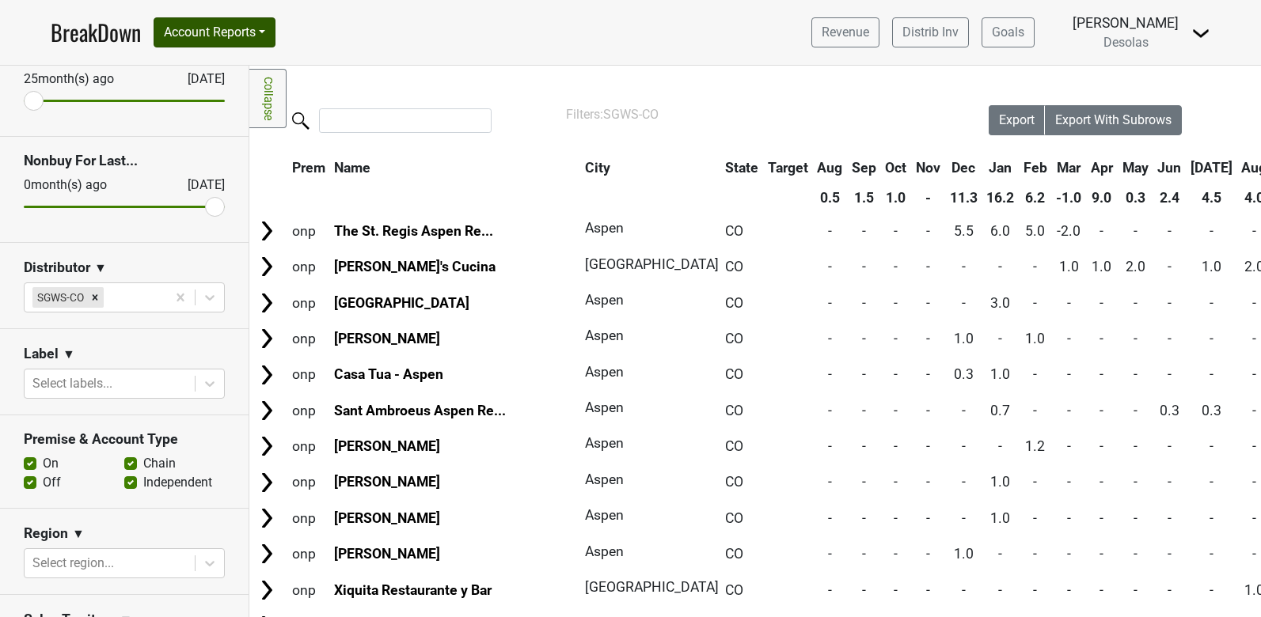 This screenshot has width=1261, height=617. What do you see at coordinates (1069, 198) in the screenshot?
I see `th: -1.0` at bounding box center [1069, 198].